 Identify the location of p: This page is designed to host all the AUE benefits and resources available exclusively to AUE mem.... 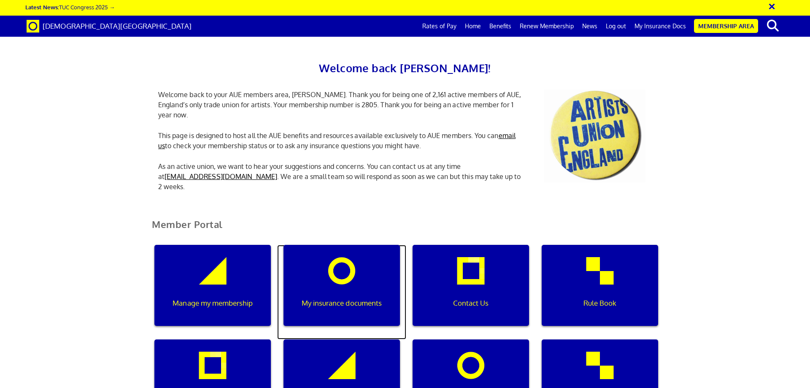
(342, 140).